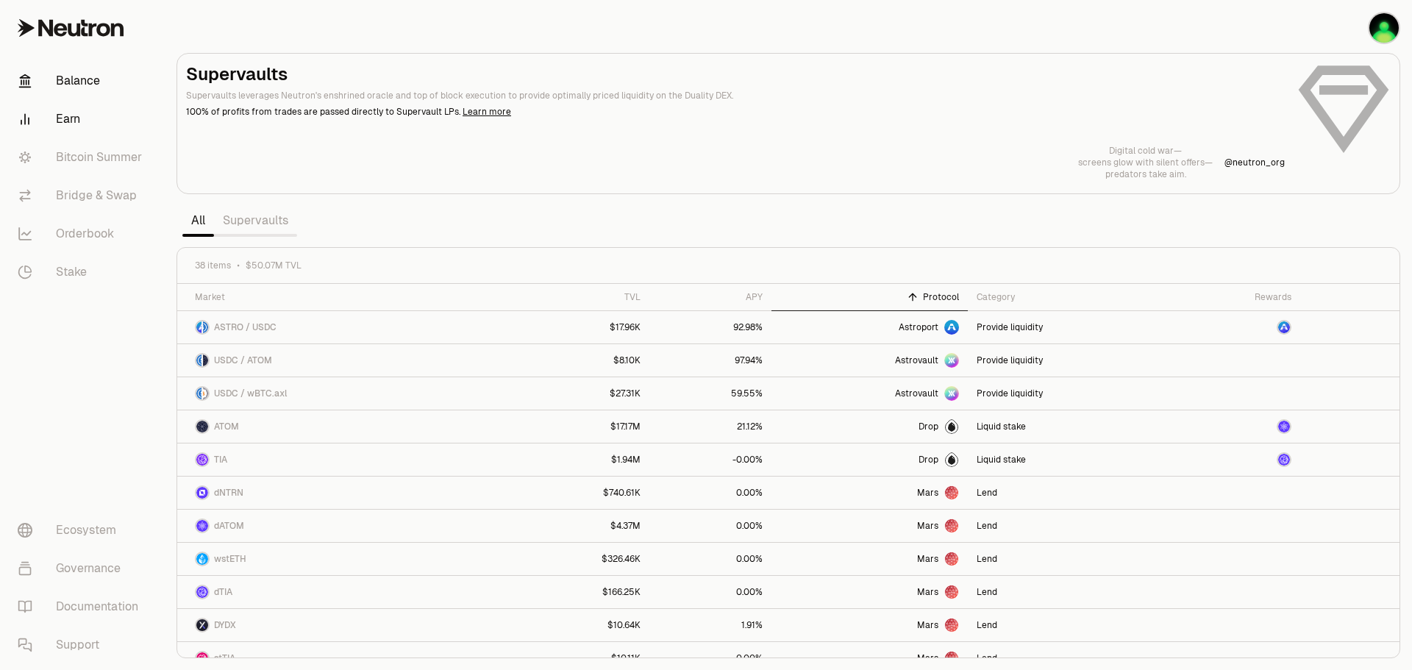 The width and height of the screenshot is (1412, 670). I want to click on span: stTIA, so click(224, 658).